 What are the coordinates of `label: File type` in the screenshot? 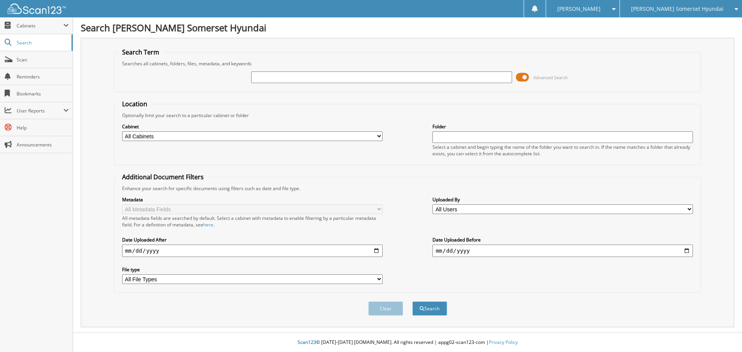 It's located at (252, 269).